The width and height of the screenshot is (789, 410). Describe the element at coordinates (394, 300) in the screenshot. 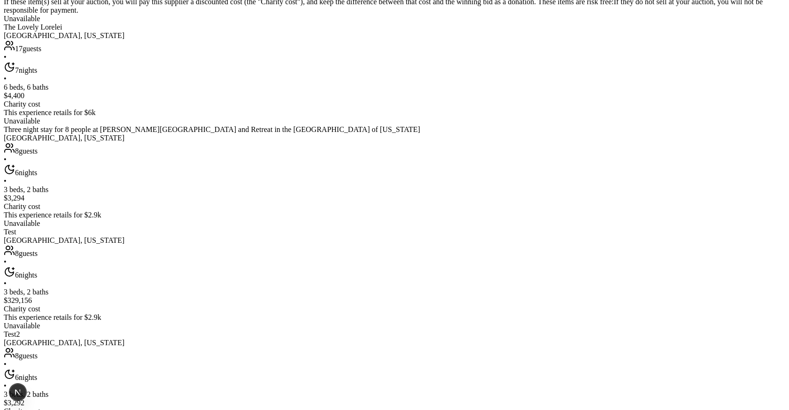

I see `div: $329,156` at that location.